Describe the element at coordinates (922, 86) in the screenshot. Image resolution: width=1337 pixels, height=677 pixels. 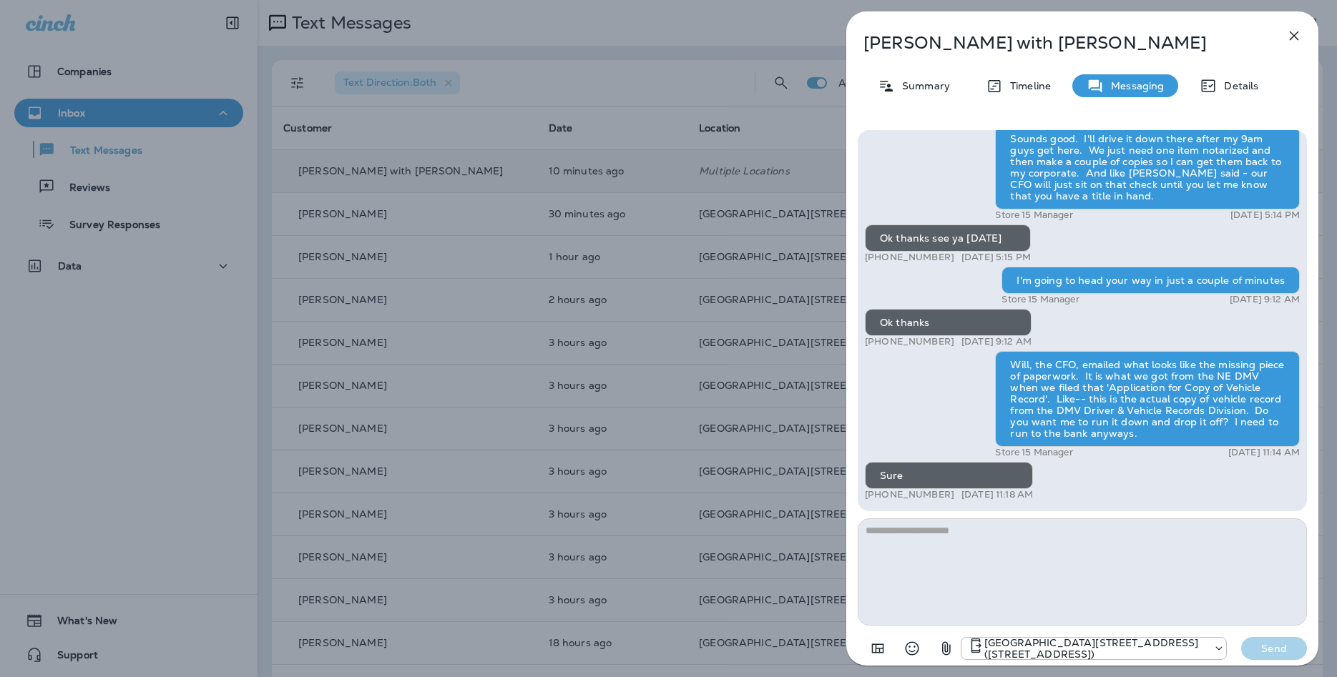
I see `p: Summary` at that location.